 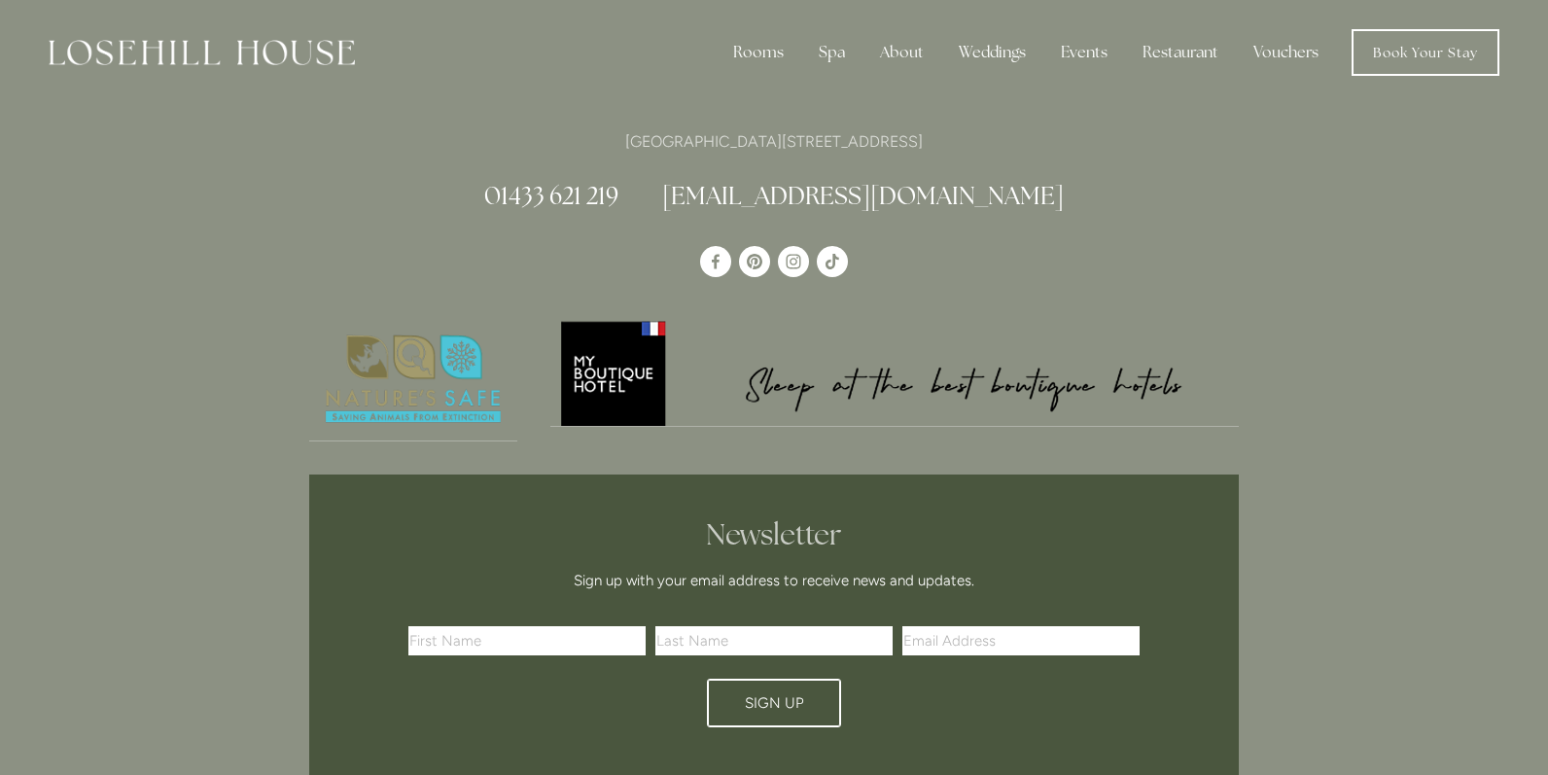 What do you see at coordinates (774, 581) in the screenshot?
I see `p: Sign up with your email address to receive news and updates.` at bounding box center [774, 581].